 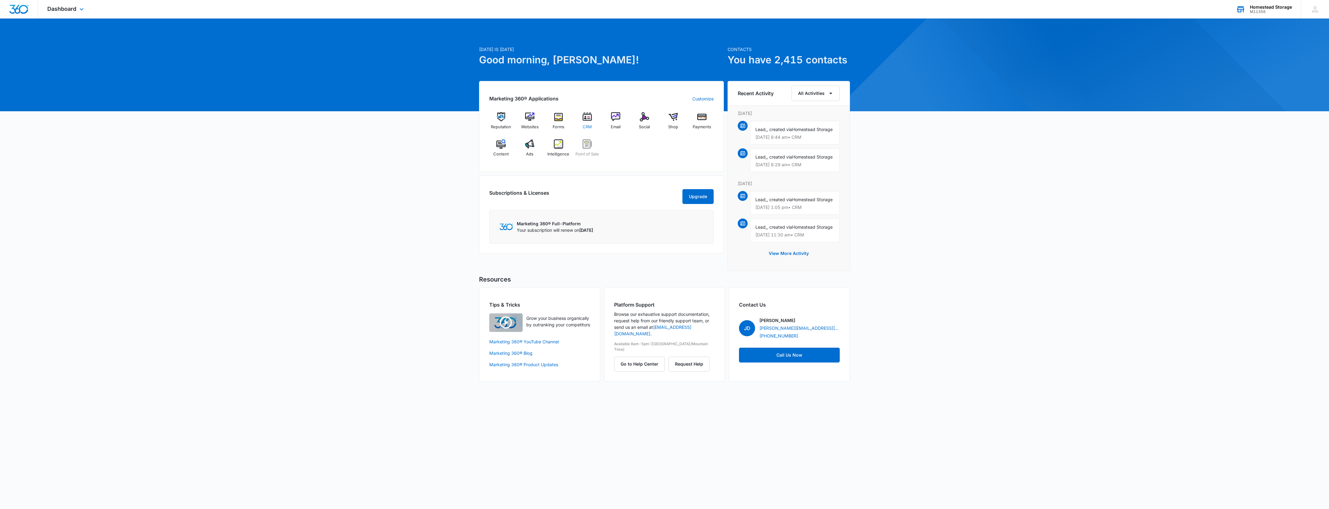 What do you see at coordinates (789, 305) in the screenshot?
I see `h2: Contact Us` at bounding box center [789, 305].